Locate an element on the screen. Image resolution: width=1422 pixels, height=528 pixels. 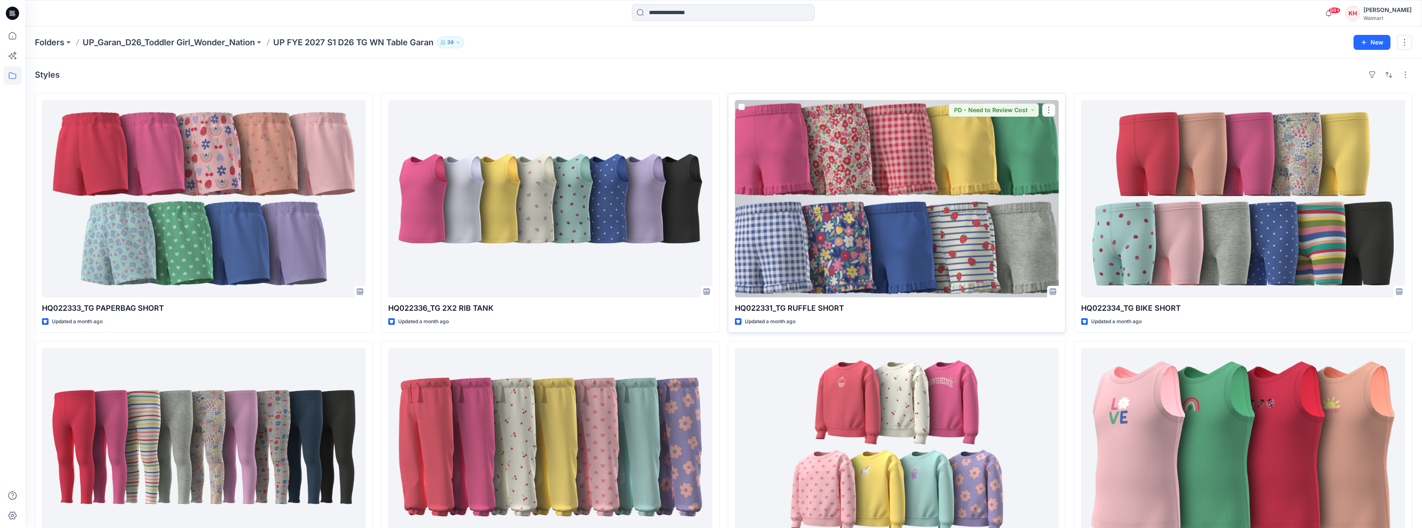
p: UP_Garan_D26_Toddler Girl_Wonder_Nation is located at coordinates (169, 42).